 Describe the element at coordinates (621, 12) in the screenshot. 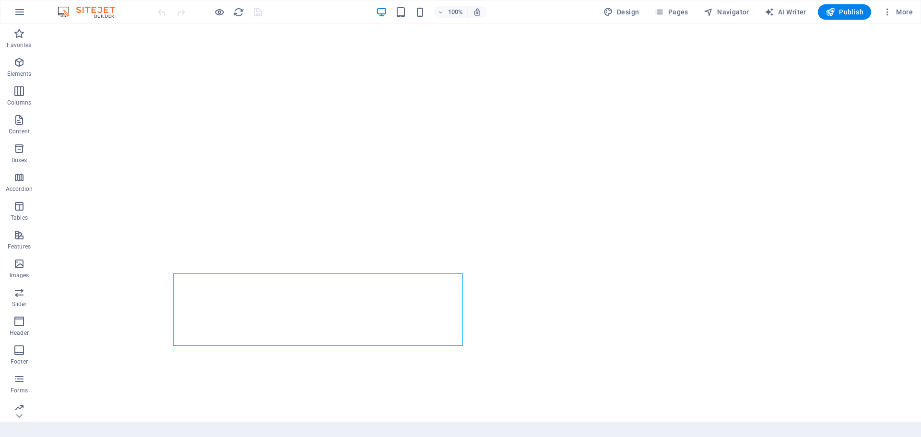

I see `div: Design (Ctrl+Alt+Y)` at that location.